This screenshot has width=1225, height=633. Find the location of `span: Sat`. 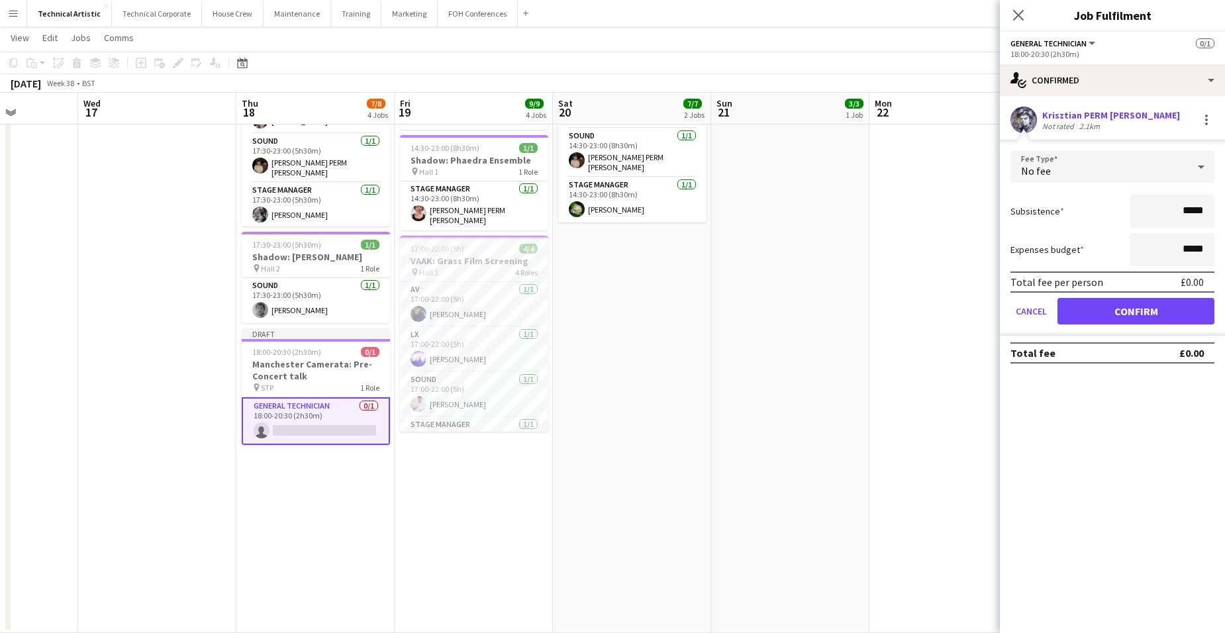

span: Sat is located at coordinates (566, 103).